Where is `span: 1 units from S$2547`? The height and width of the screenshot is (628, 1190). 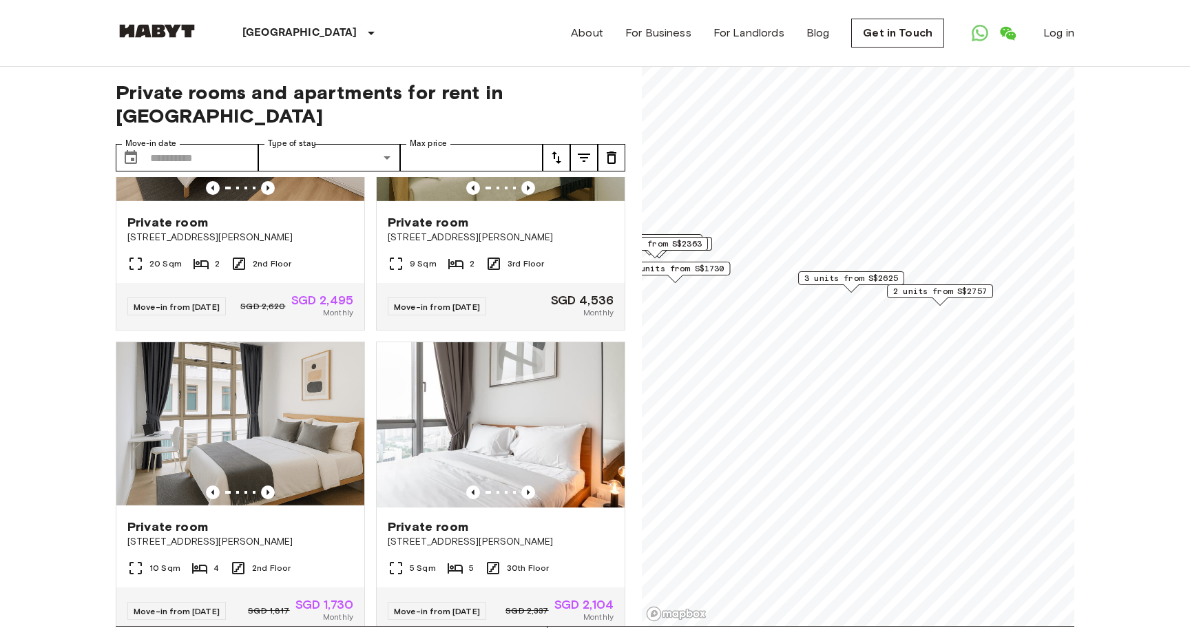
span: 1 units from S$2547 is located at coordinates (649, 241).